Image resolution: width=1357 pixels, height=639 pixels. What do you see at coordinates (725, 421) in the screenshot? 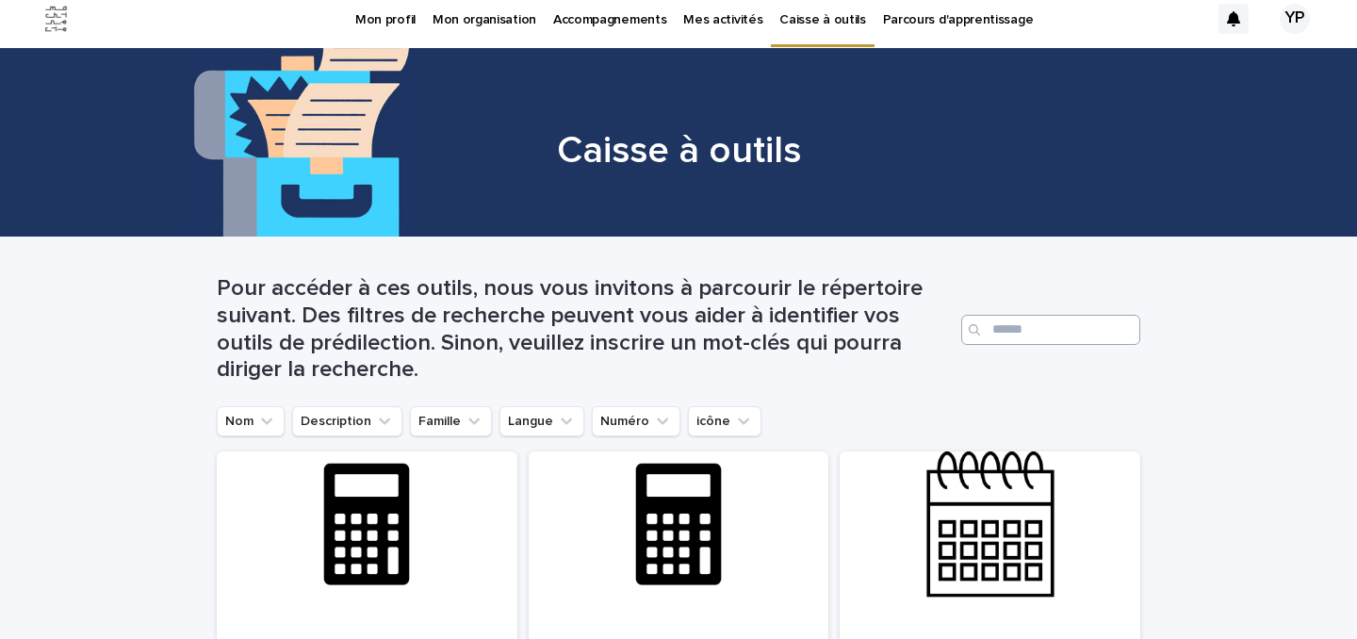
I see `button: icône` at bounding box center [725, 421].